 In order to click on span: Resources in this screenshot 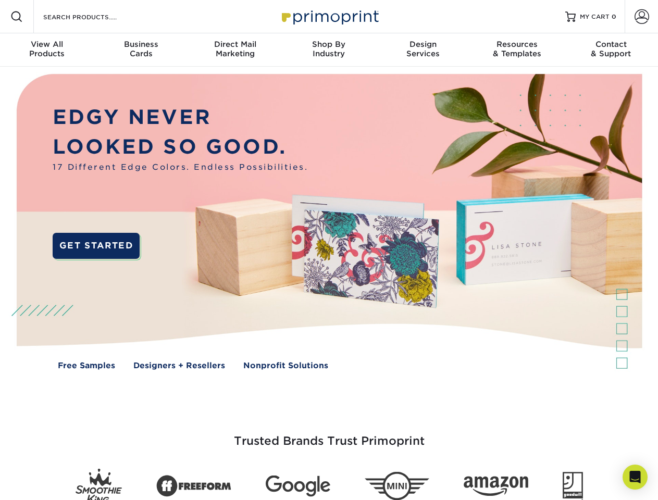, I will do `click(517, 44)`.